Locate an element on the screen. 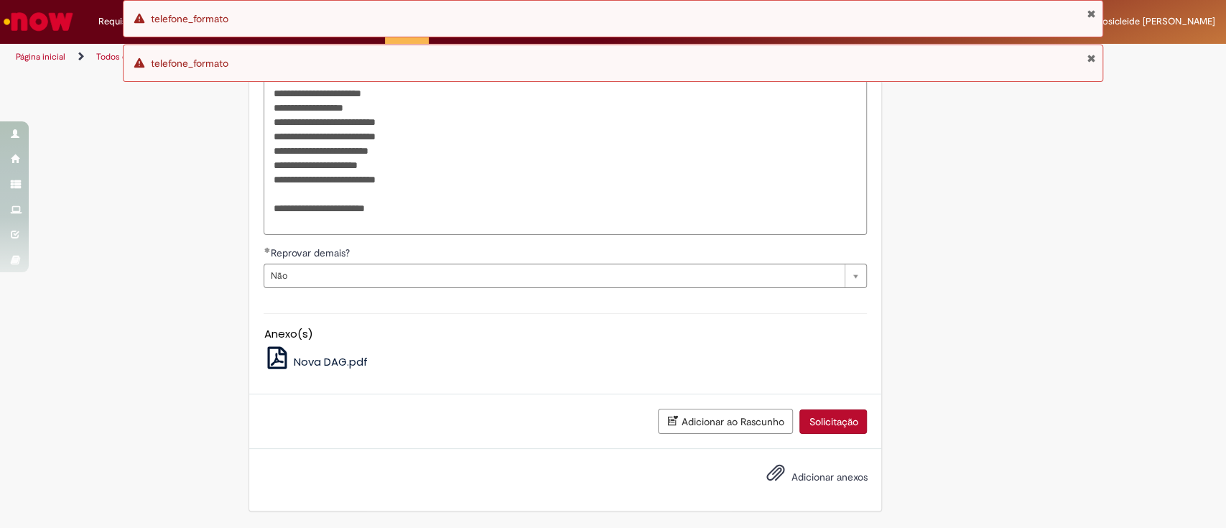  span: Adicionar anexos is located at coordinates (829, 477).